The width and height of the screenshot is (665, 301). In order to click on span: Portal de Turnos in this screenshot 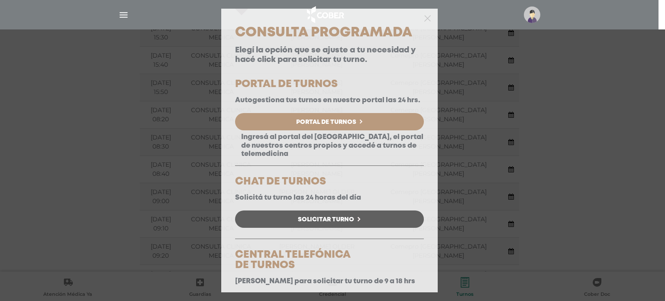, I will do `click(326, 122)`.